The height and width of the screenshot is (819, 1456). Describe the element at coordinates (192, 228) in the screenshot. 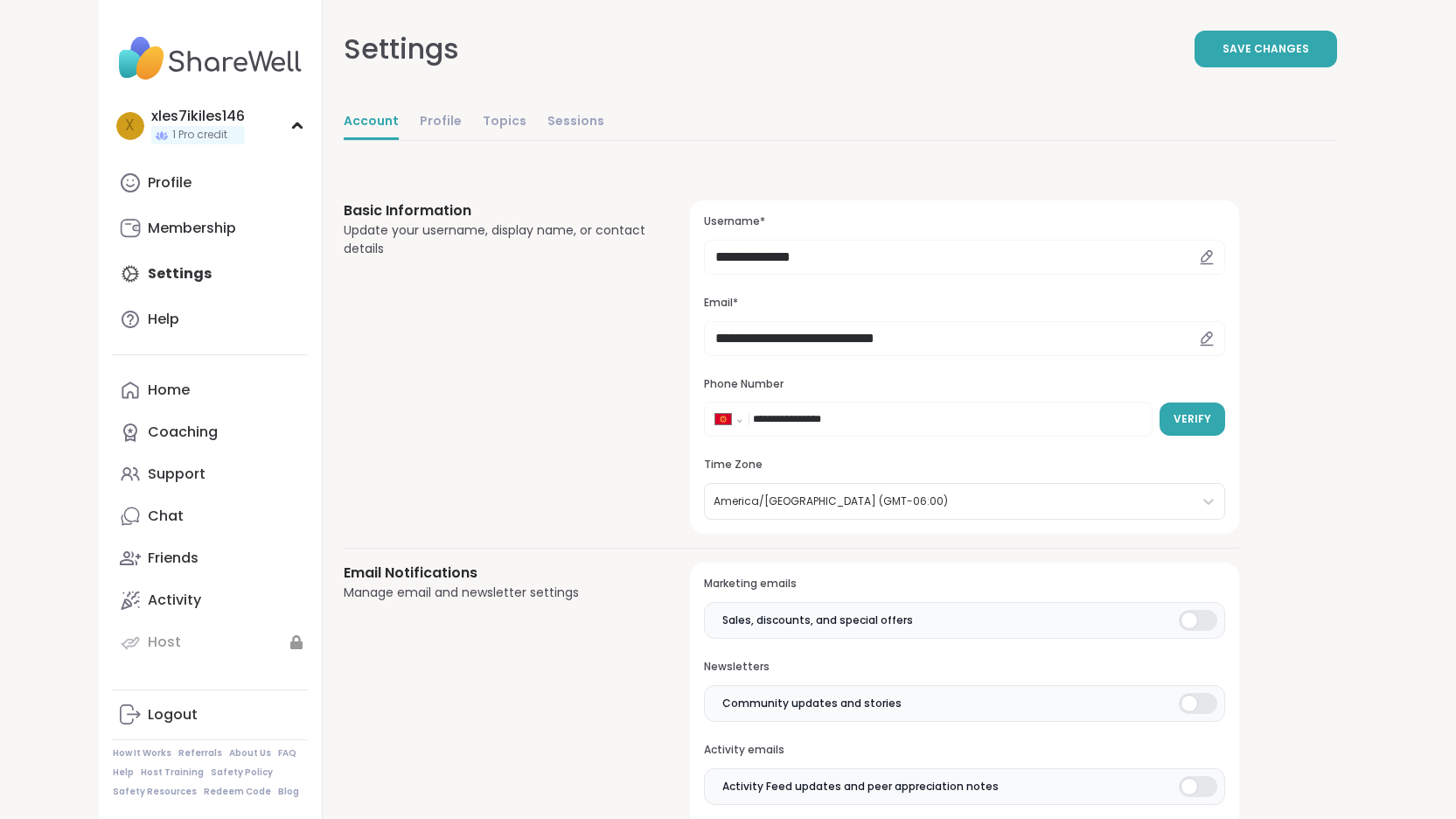

I see `div: Membership` at that location.